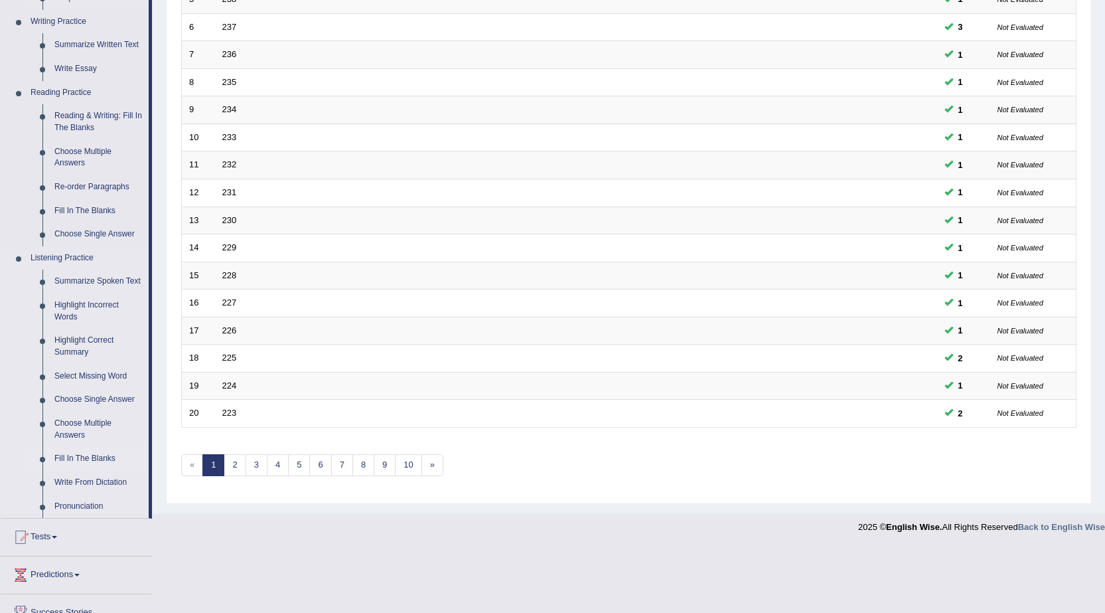 This screenshot has height=613, width=1105. What do you see at coordinates (198, 275) in the screenshot?
I see `td: 15` at bounding box center [198, 275].